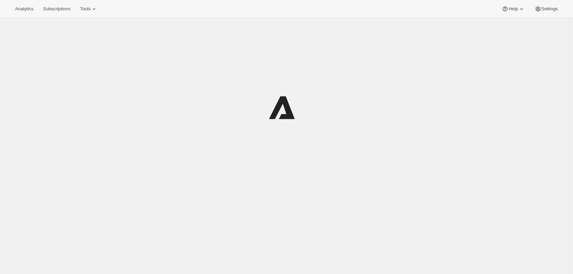 The width and height of the screenshot is (573, 274). Describe the element at coordinates (24, 9) in the screenshot. I see `span: Analytics` at that location.